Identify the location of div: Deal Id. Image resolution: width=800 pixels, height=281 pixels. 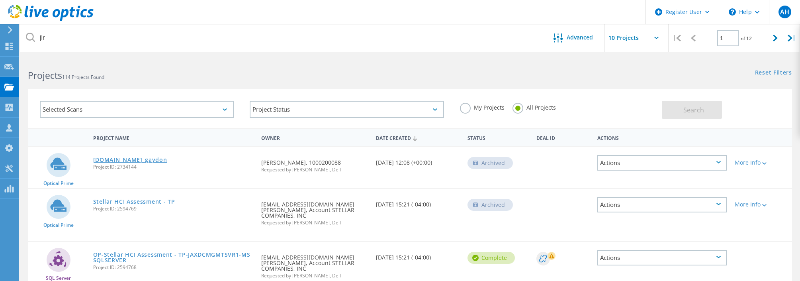
(563, 137).